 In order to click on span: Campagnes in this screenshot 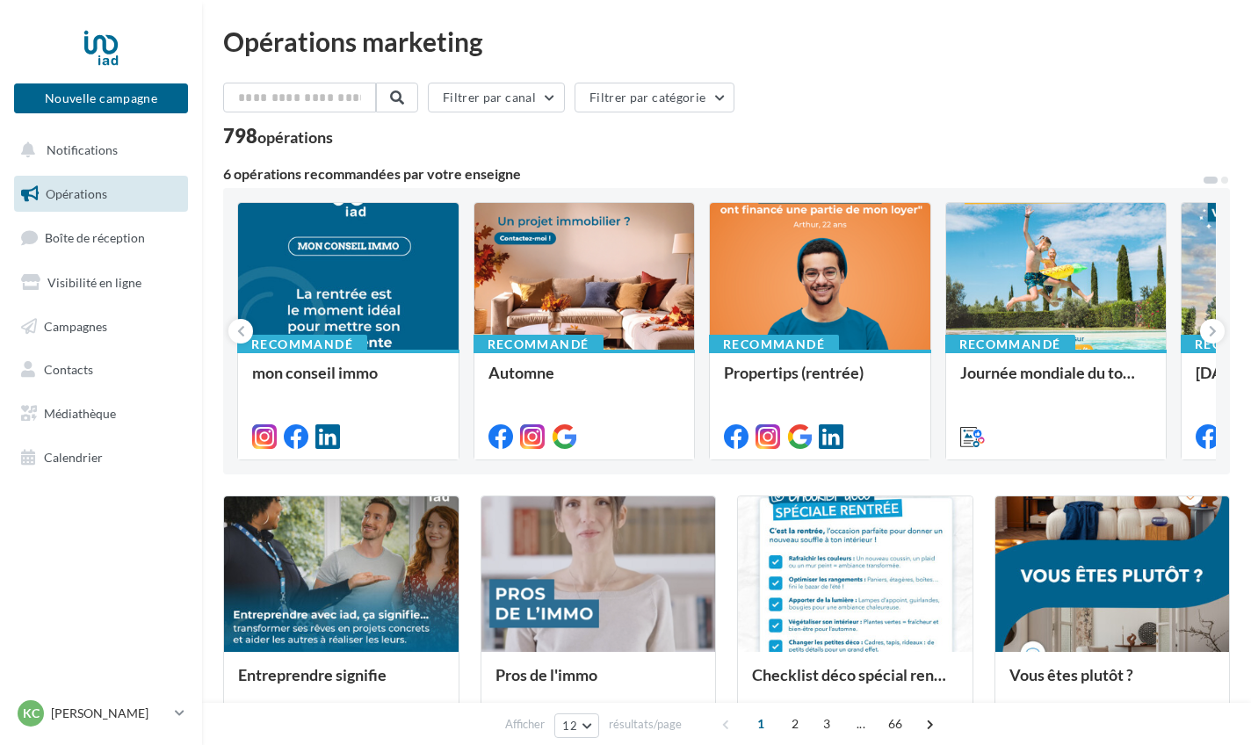, I will do `click(76, 325)`.